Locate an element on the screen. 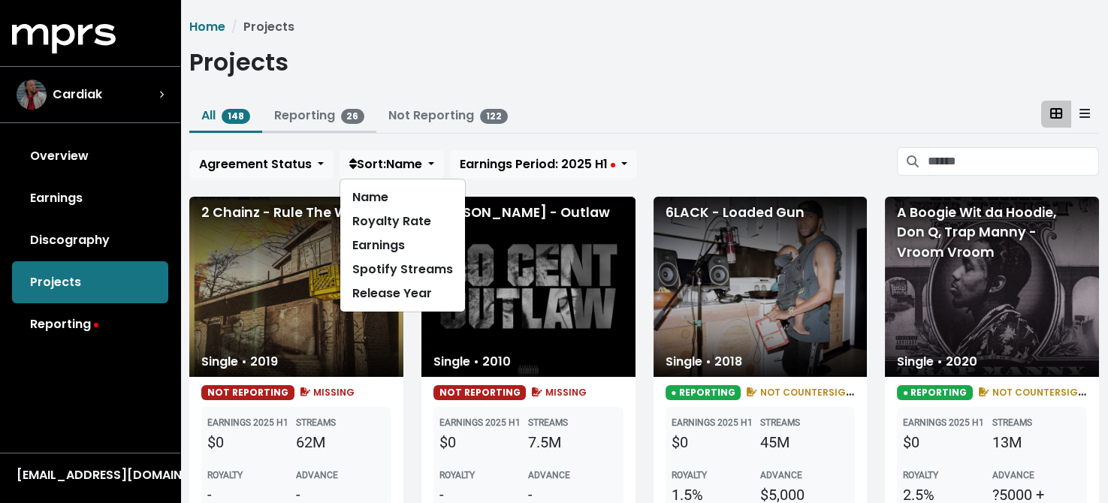  img: The selected account / producer is located at coordinates (32, 95).